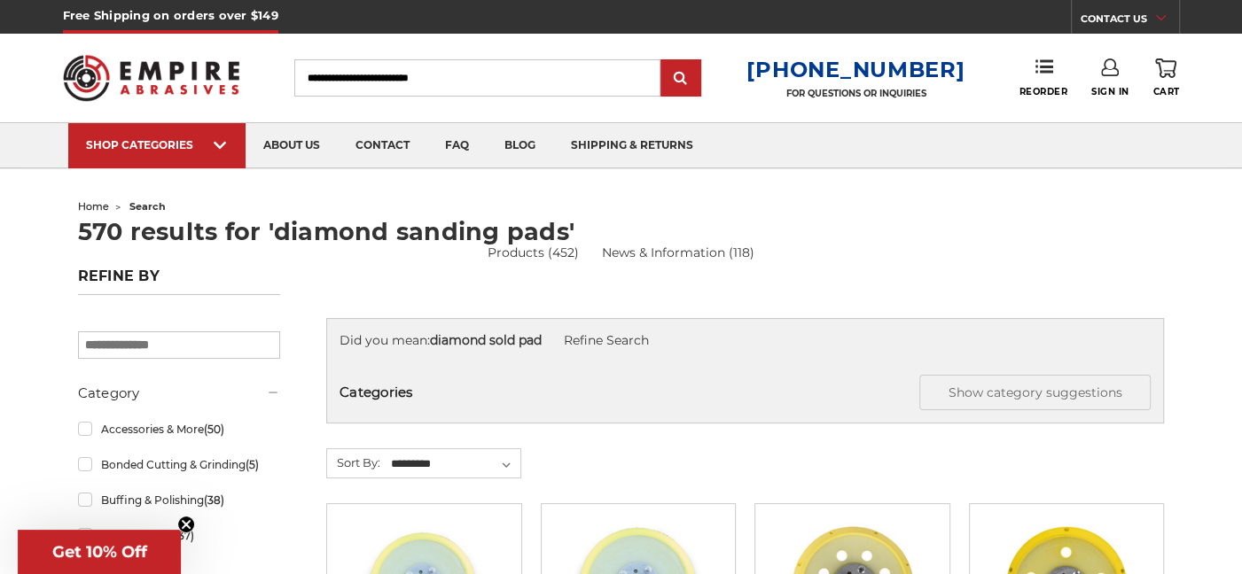  What do you see at coordinates (454, 464) in the screenshot?
I see `select: Sort By:` at bounding box center [454, 464].